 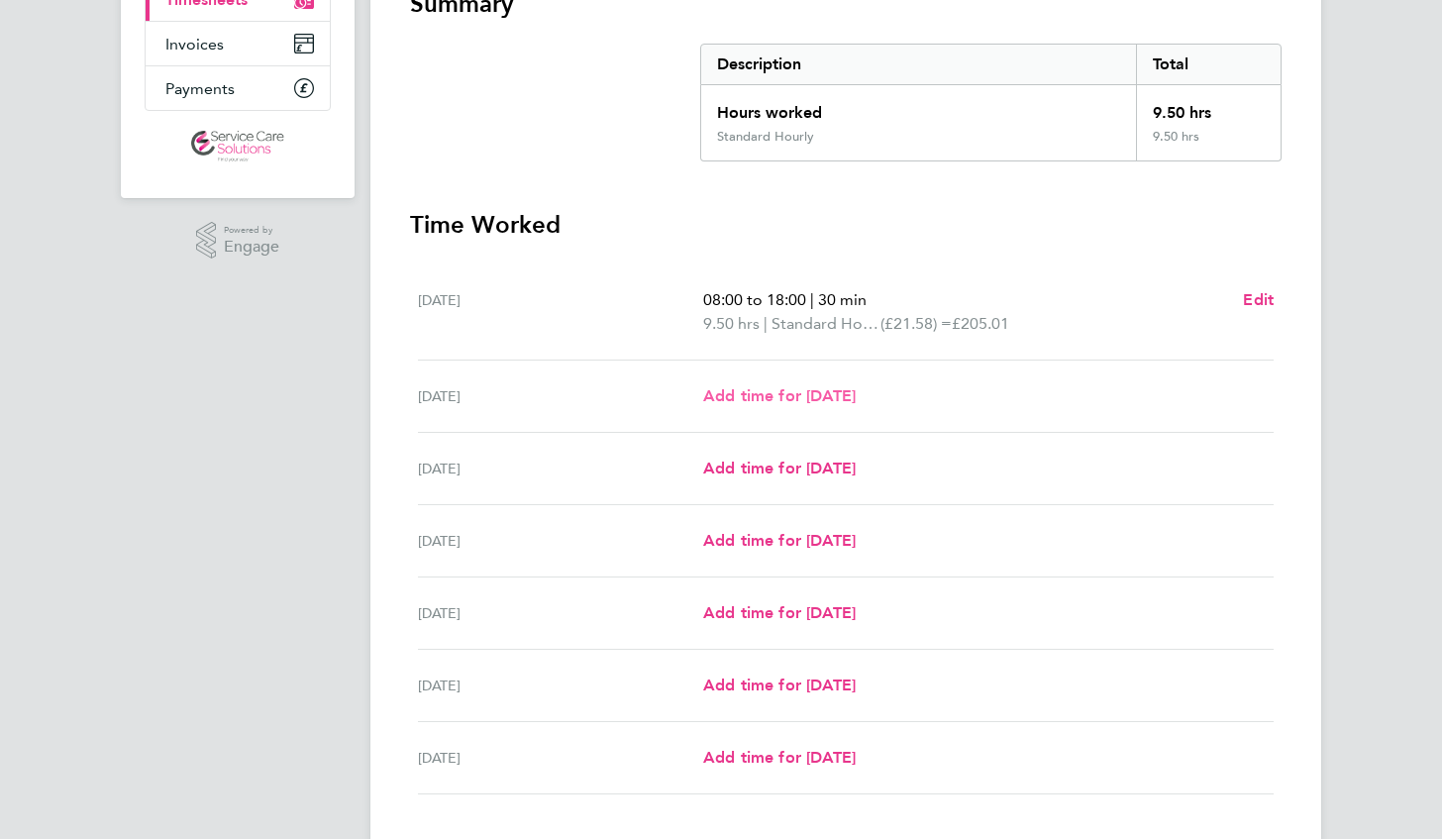 What do you see at coordinates (251, 247) in the screenshot?
I see `span: Engage` at bounding box center [251, 247].